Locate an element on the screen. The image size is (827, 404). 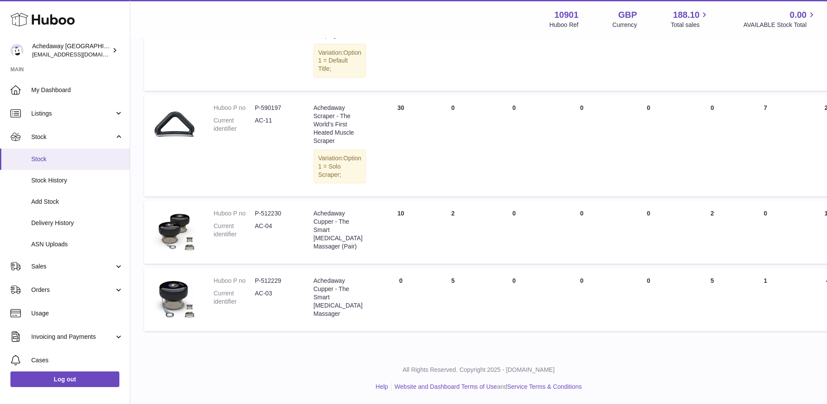
span: Sales is located at coordinates (73, 266).